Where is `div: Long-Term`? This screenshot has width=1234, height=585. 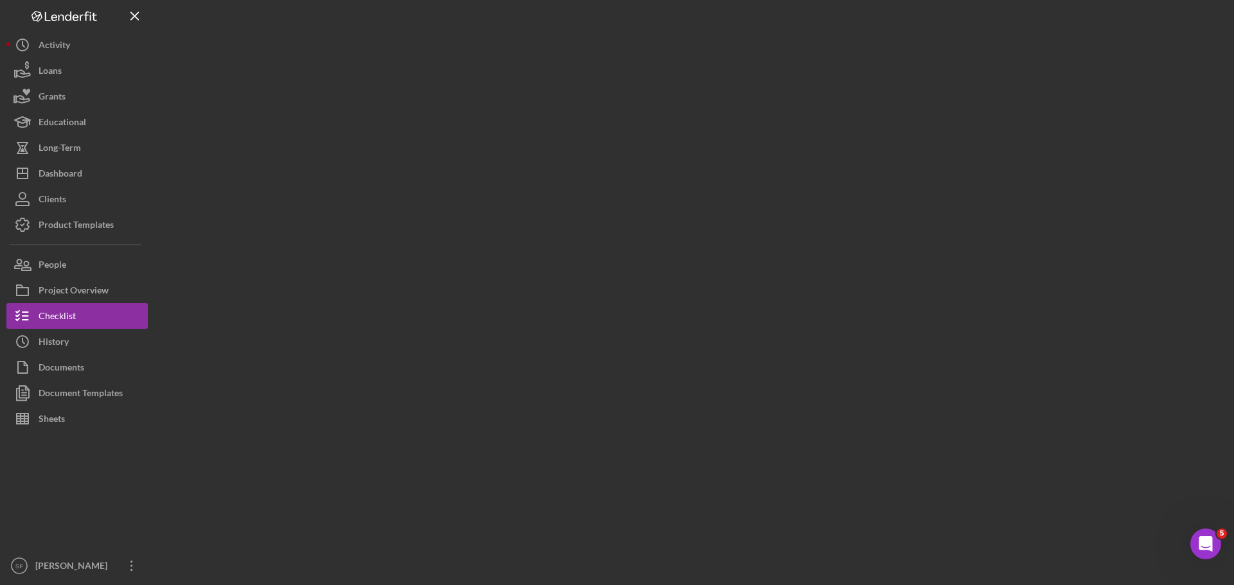 div: Long-Term is located at coordinates (60, 149).